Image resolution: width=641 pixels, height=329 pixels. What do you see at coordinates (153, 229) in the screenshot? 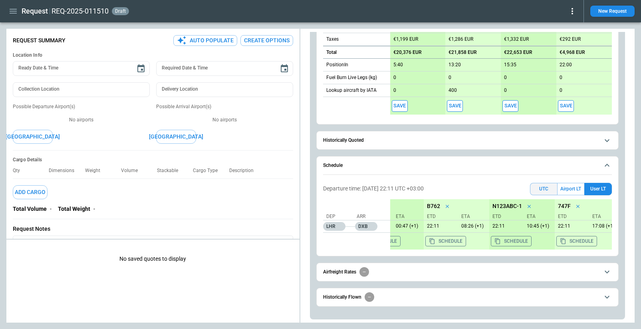
I see `p: Request Notes` at bounding box center [153, 229].